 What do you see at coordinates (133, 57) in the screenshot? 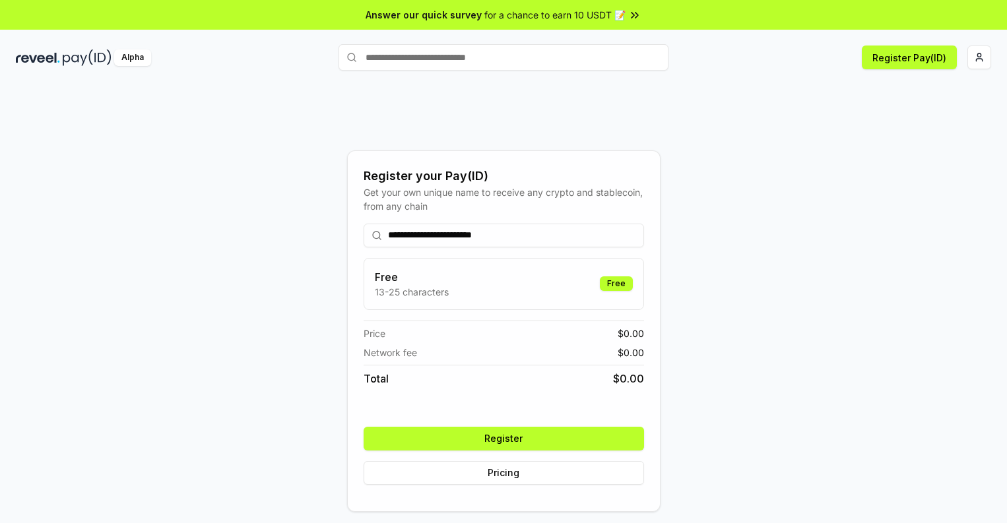
I see `div: Alpha` at bounding box center [133, 57].